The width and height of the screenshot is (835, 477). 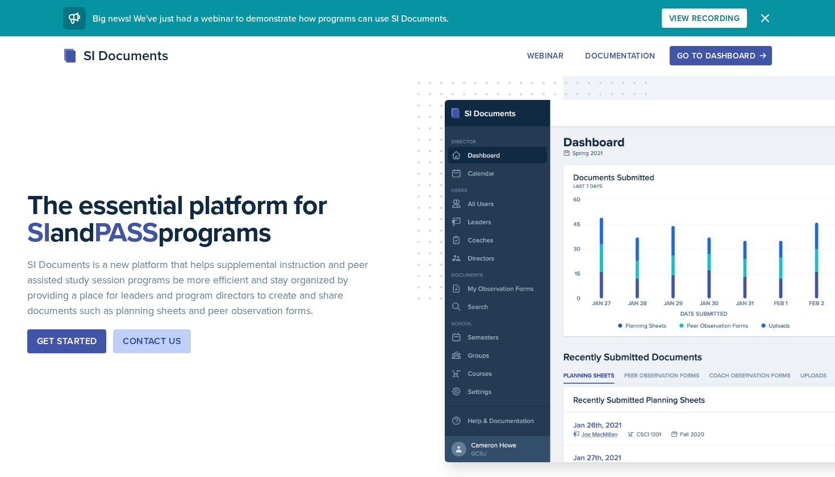 I want to click on div: Contact Us, so click(x=152, y=341).